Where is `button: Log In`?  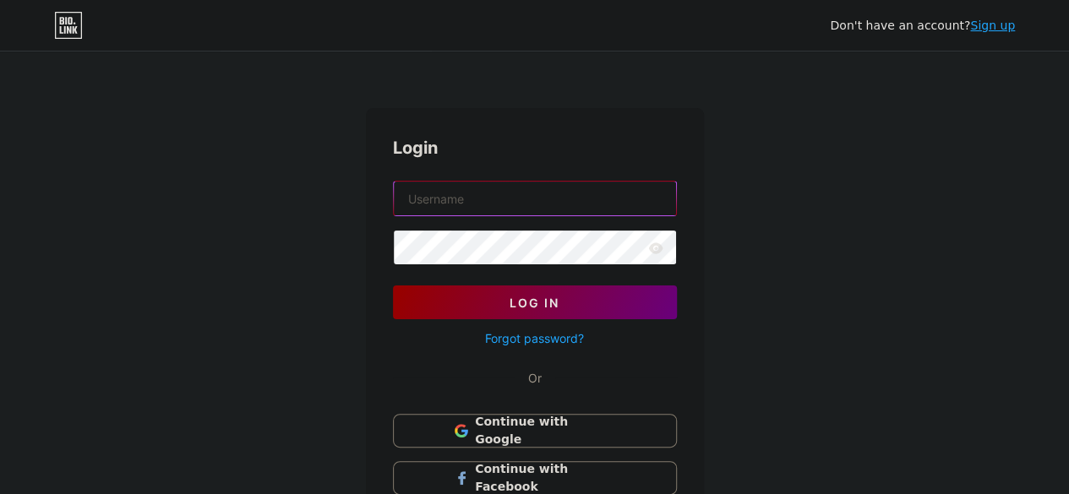
button: Log In is located at coordinates (535, 303).